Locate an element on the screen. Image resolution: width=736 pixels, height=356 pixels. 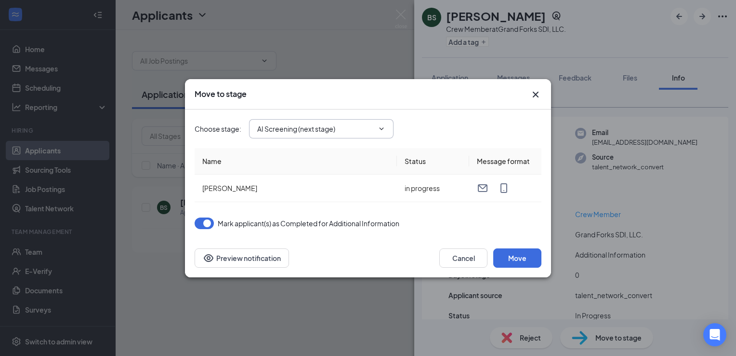
th: Message format is located at coordinates (505, 161).